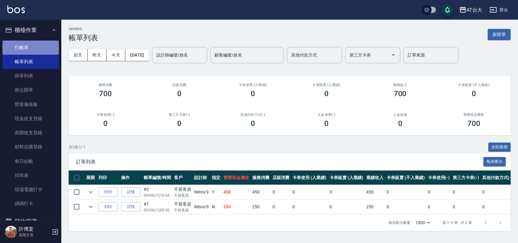 The width and height of the screenshot is (518, 243). I want to click on h5: 許博棠, so click(34, 229).